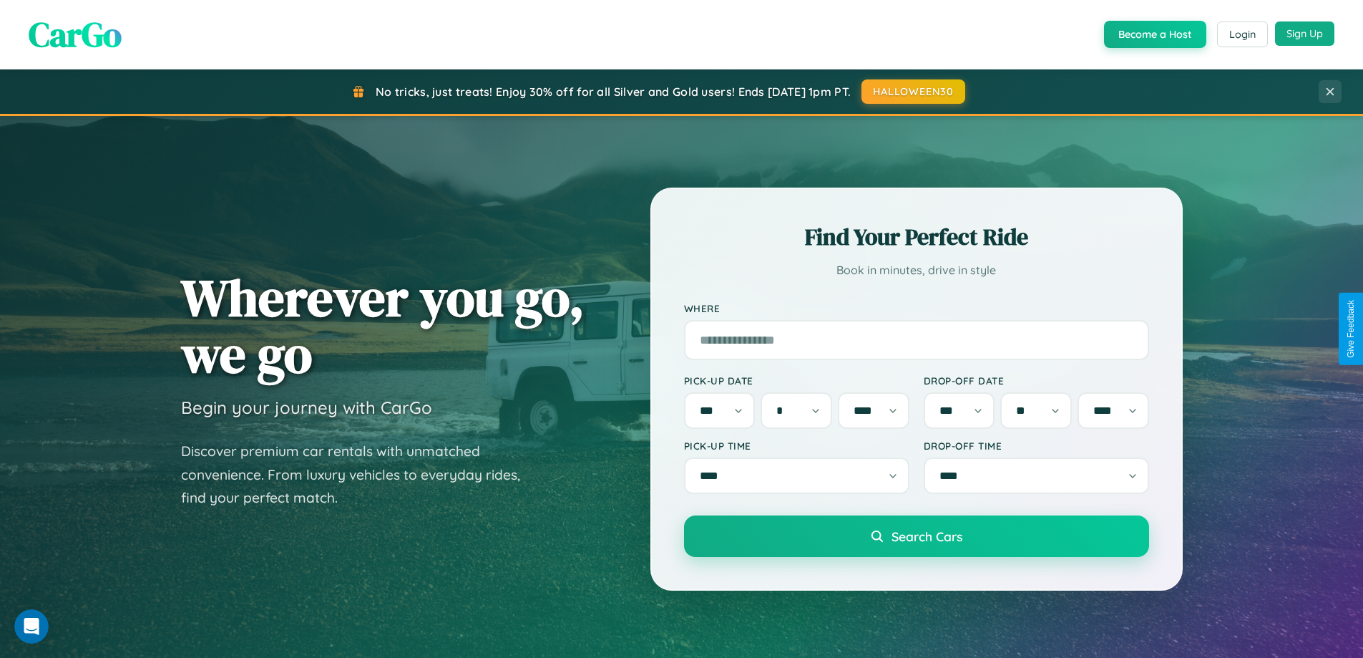  Describe the element at coordinates (917, 237) in the screenshot. I see `h2: Find Your Perfect Ride` at that location.